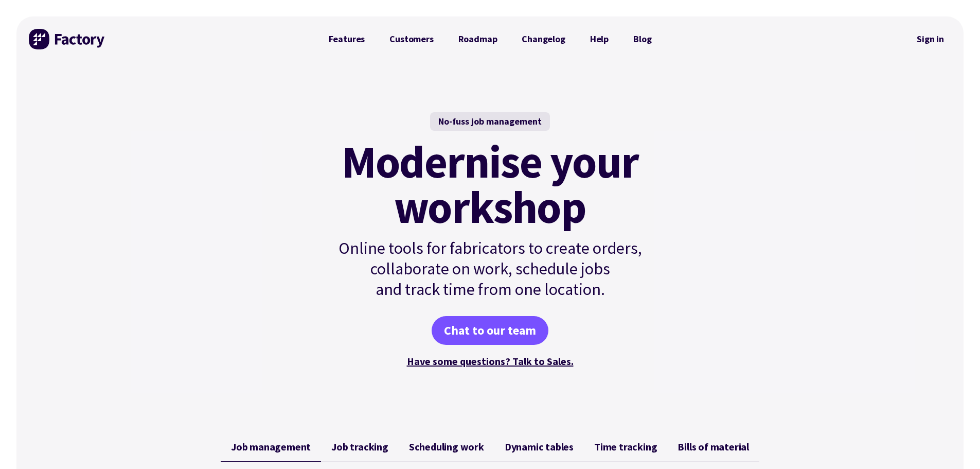  Describe the element at coordinates (478, 39) in the screenshot. I see `a: Roadmap` at that location.